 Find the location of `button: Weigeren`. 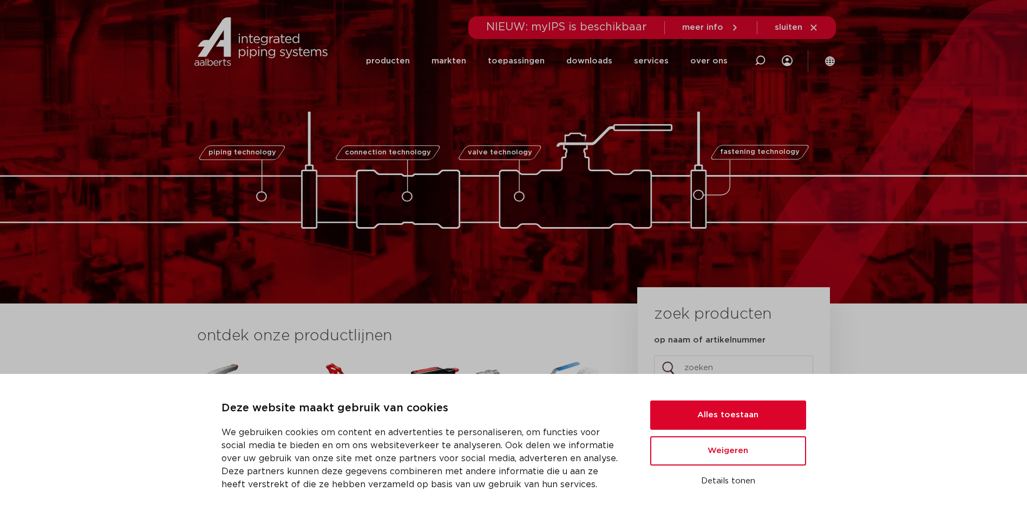

button: Weigeren is located at coordinates (728, 451).